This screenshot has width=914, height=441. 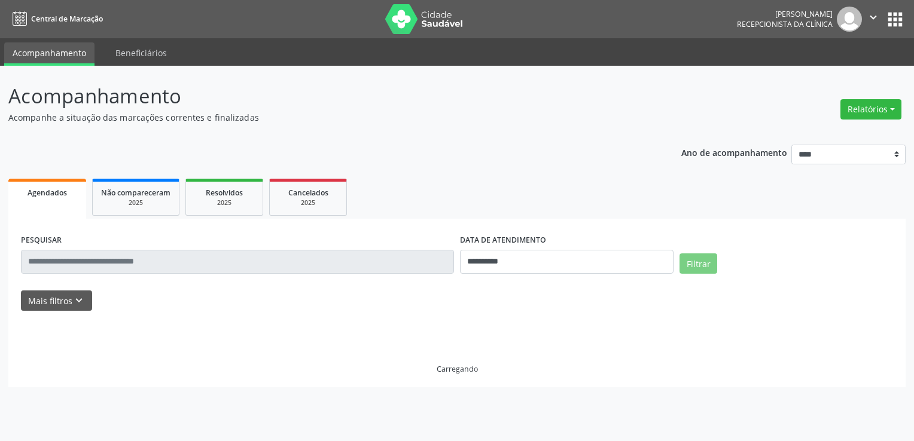 What do you see at coordinates (503, 240) in the screenshot?
I see `label: DATA DE ATENDIMENTO` at bounding box center [503, 240].